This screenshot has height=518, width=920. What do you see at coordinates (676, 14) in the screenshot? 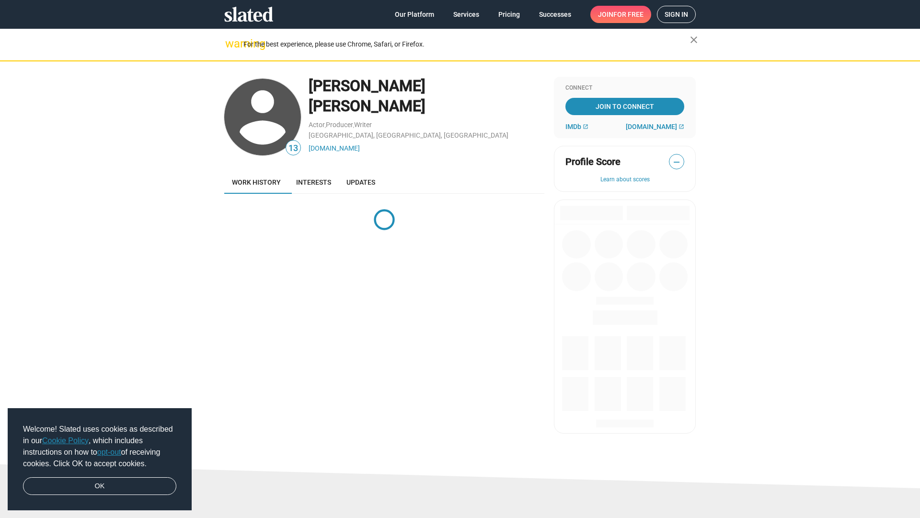
I see `span: Sign in` at bounding box center [676, 14].